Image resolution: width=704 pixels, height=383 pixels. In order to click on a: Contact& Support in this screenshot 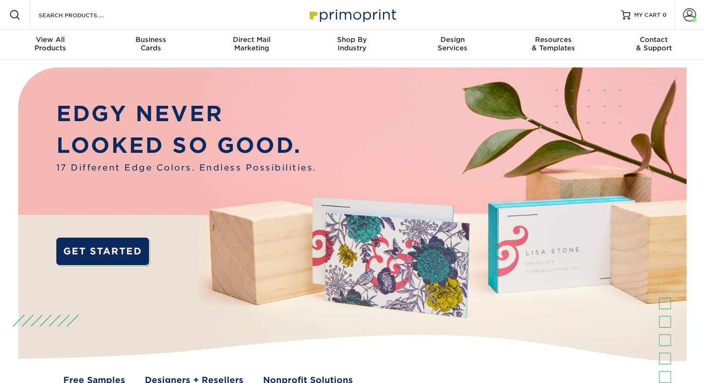, I will do `click(654, 45)`.